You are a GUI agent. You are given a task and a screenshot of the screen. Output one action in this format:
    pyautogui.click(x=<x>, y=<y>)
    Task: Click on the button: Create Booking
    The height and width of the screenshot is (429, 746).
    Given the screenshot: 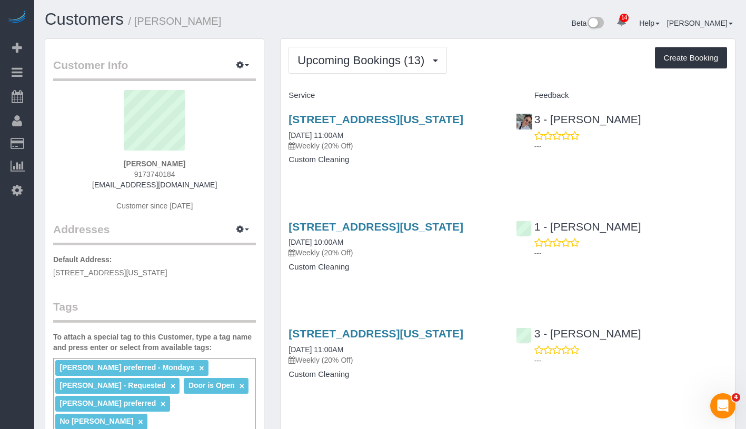 What is the action you would take?
    pyautogui.click(x=691, y=58)
    